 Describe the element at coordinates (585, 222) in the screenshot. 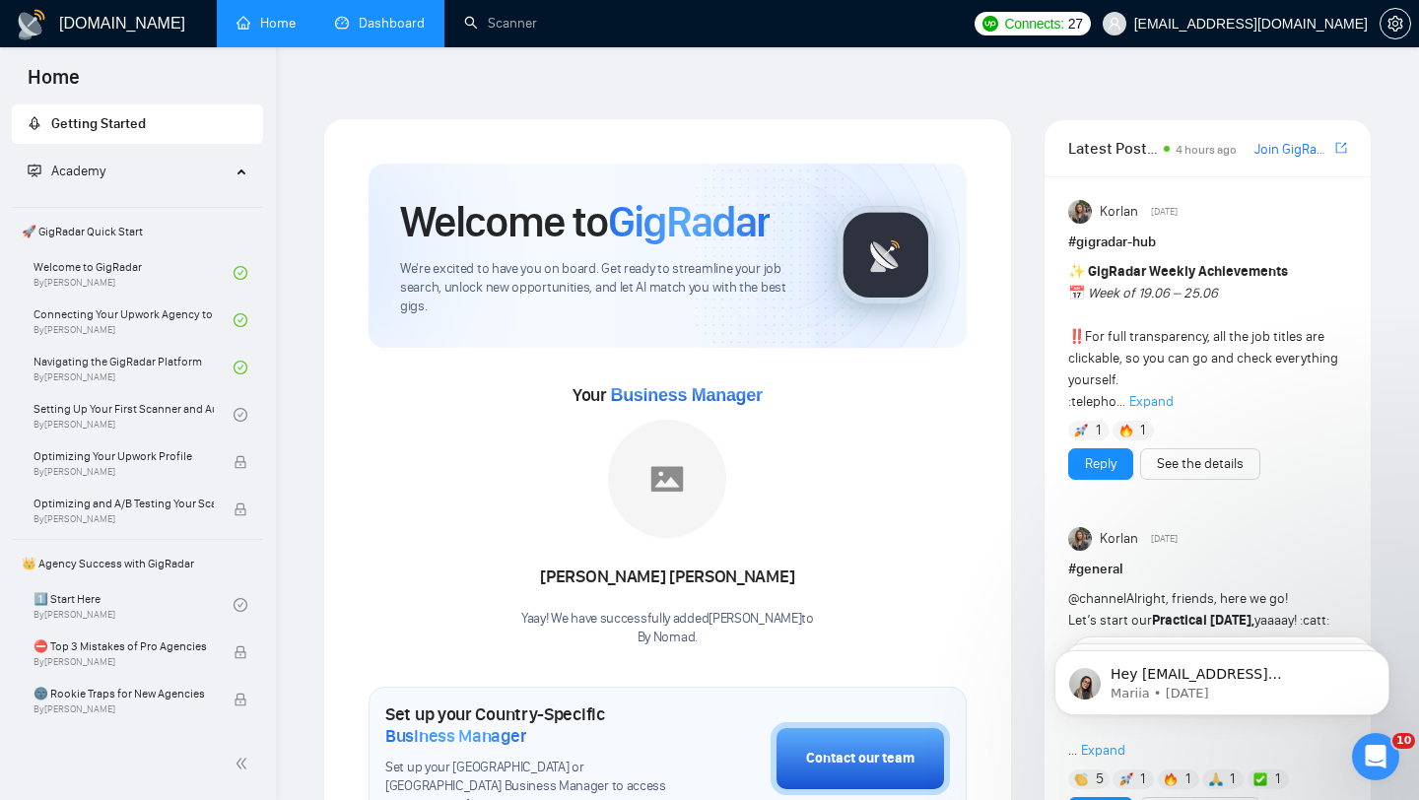

I see `h1: Welcome to` at that location.